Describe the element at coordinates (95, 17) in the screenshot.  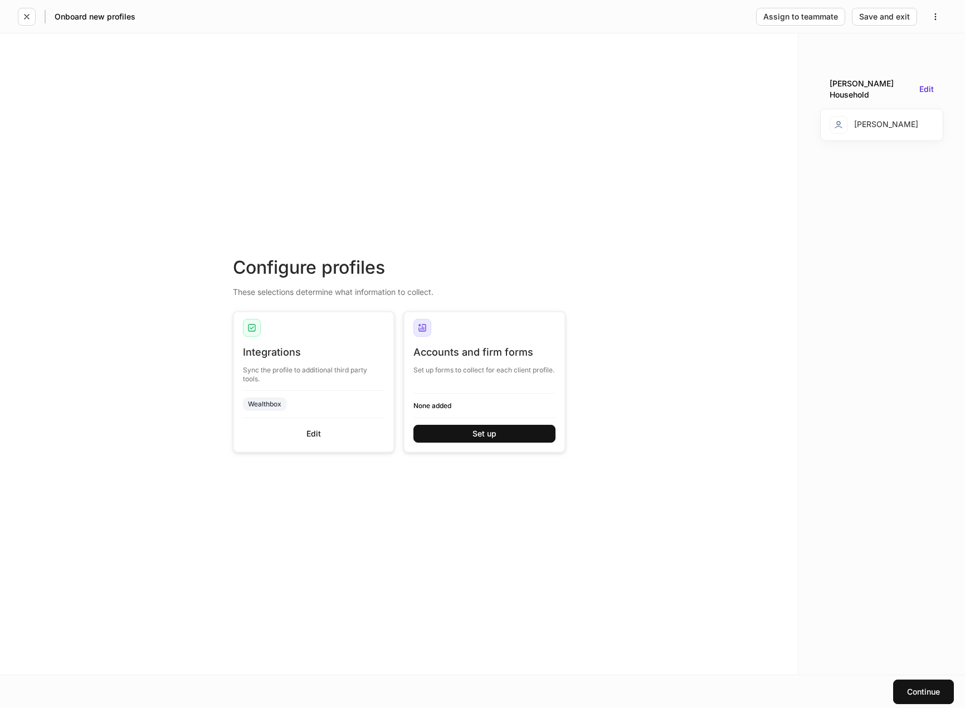
I see `h5: Onboard new profiles` at that location.